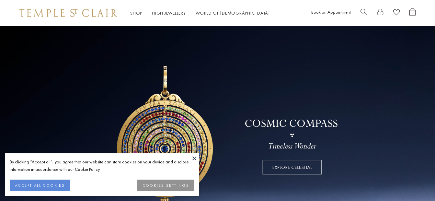  What do you see at coordinates (331, 12) in the screenshot?
I see `a: Book an Appointment` at bounding box center [331, 12].